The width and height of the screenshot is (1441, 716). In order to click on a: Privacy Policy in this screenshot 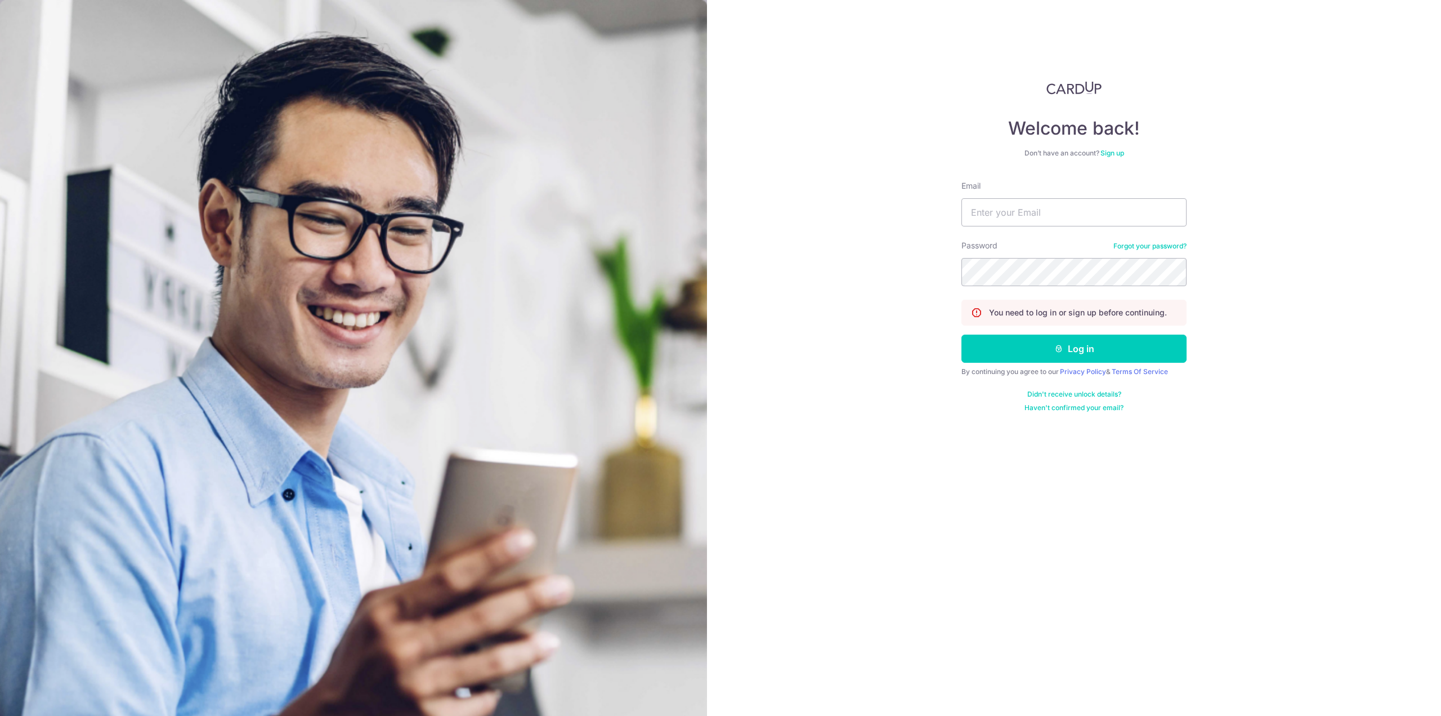, I will do `click(1083, 371)`.